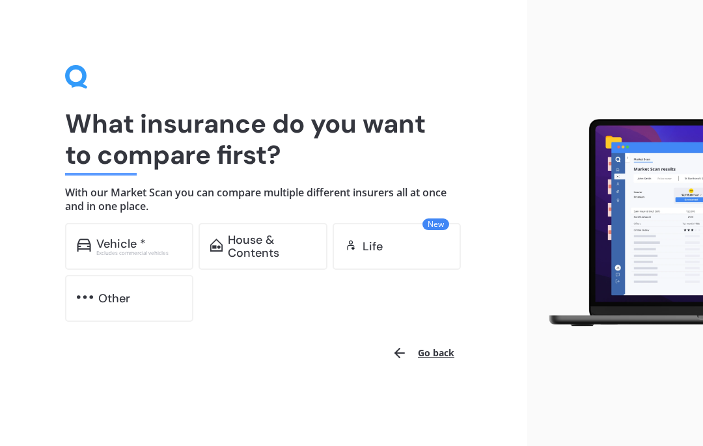 This screenshot has height=446, width=703. Describe the element at coordinates (351, 245) in the screenshot. I see `img: life.f720d6a2d7cdcd3ad642.svg` at that location.